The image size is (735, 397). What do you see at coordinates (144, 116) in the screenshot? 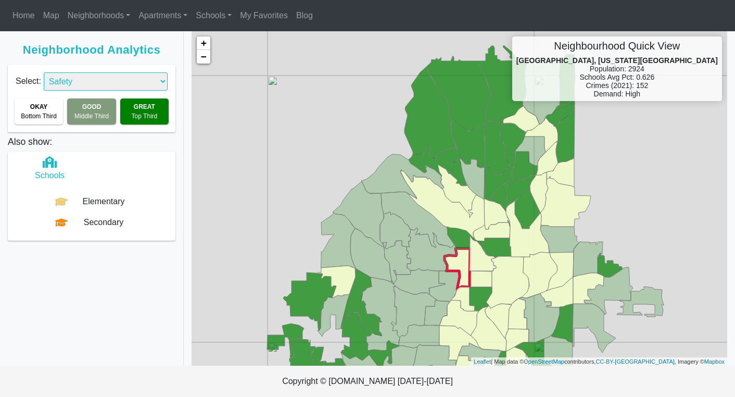
I see `span: Top Third` at bounding box center [144, 116].